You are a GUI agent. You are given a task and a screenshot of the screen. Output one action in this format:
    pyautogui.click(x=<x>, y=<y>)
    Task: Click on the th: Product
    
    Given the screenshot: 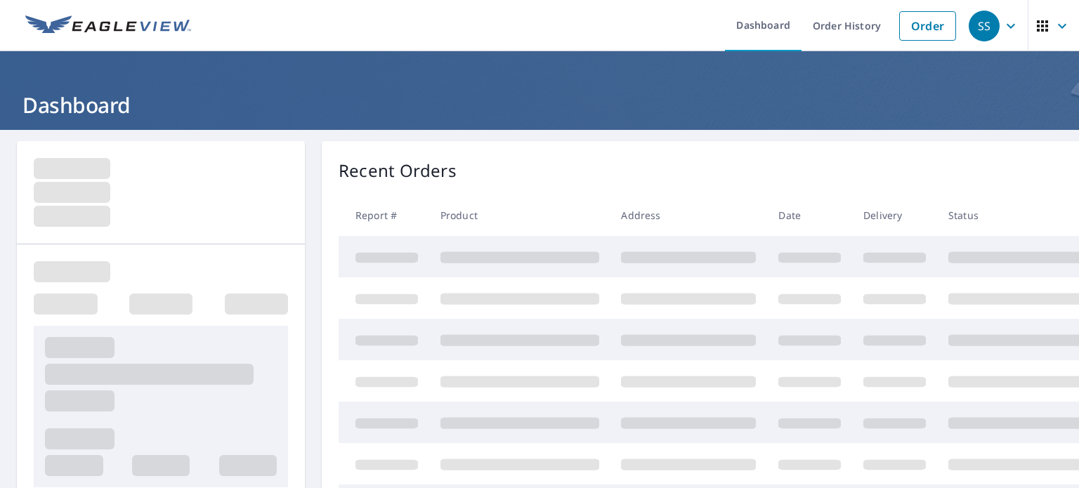 What is the action you would take?
    pyautogui.click(x=520, y=215)
    